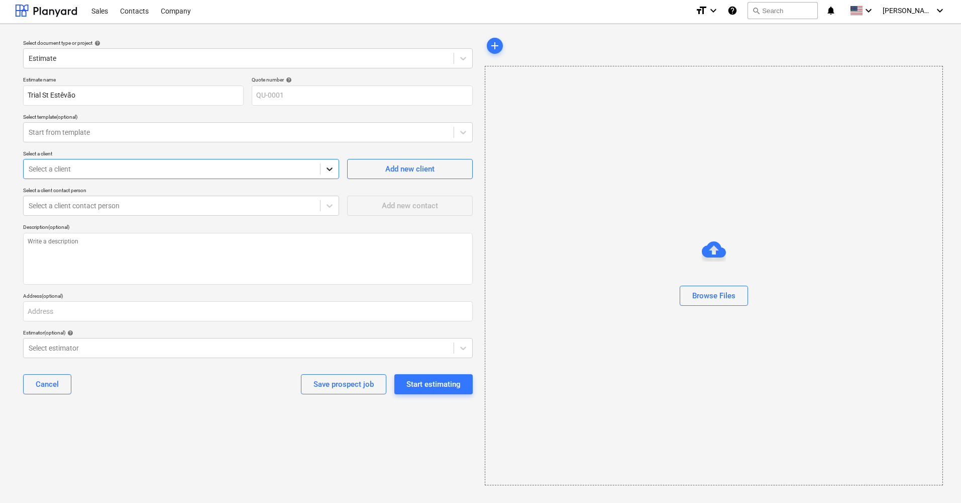 The image size is (961, 503). Describe the element at coordinates (248, 296) in the screenshot. I see `div: Address (optional)` at that location.